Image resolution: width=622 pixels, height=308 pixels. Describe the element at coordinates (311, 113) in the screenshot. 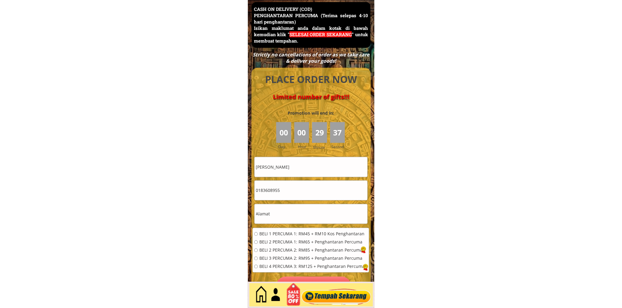

I see `h3: Promotion will end in:` at that location.